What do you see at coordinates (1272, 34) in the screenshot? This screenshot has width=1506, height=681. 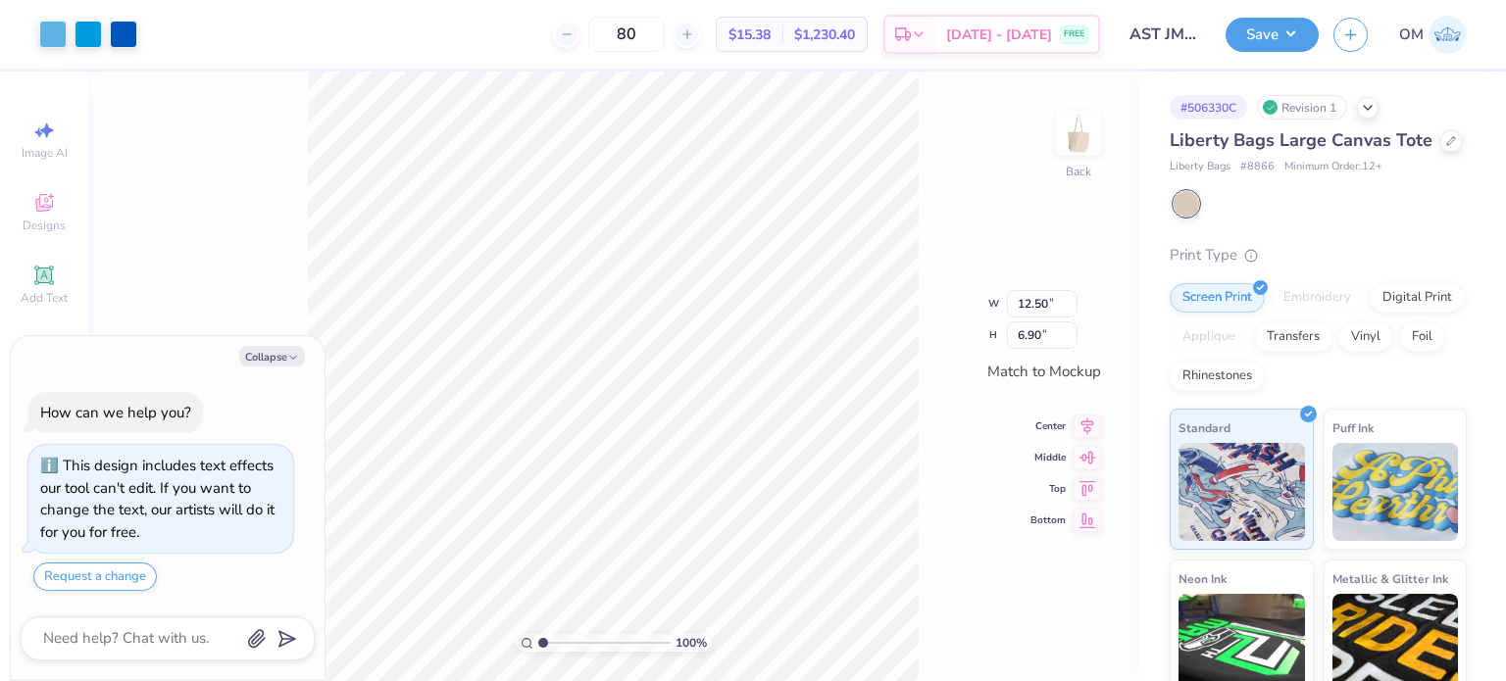 I see `button: Save` at bounding box center [1272, 34].